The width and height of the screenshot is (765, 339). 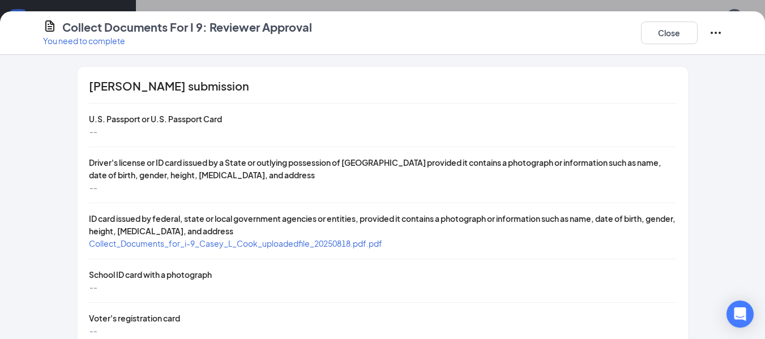 I want to click on span: U.S. Passport or U.S. Passport Card, so click(x=155, y=119).